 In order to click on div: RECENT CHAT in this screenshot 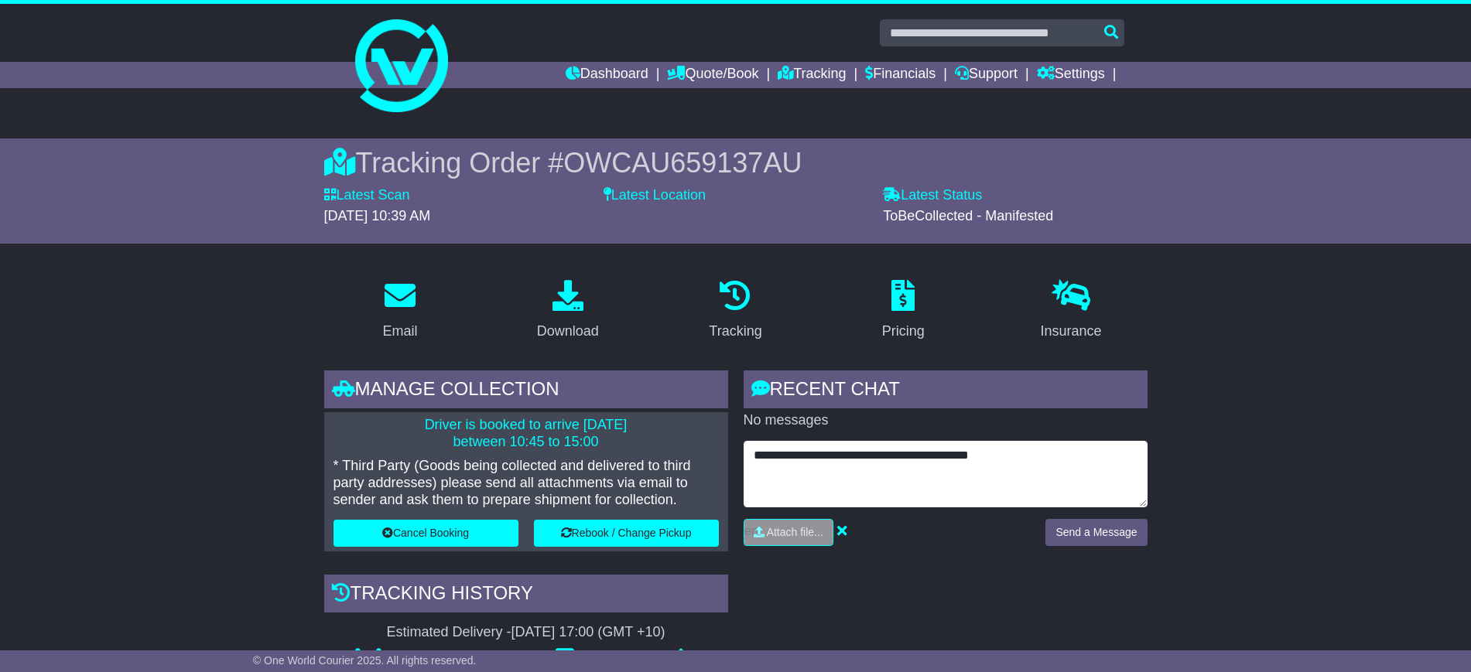, I will do `click(945, 391)`.